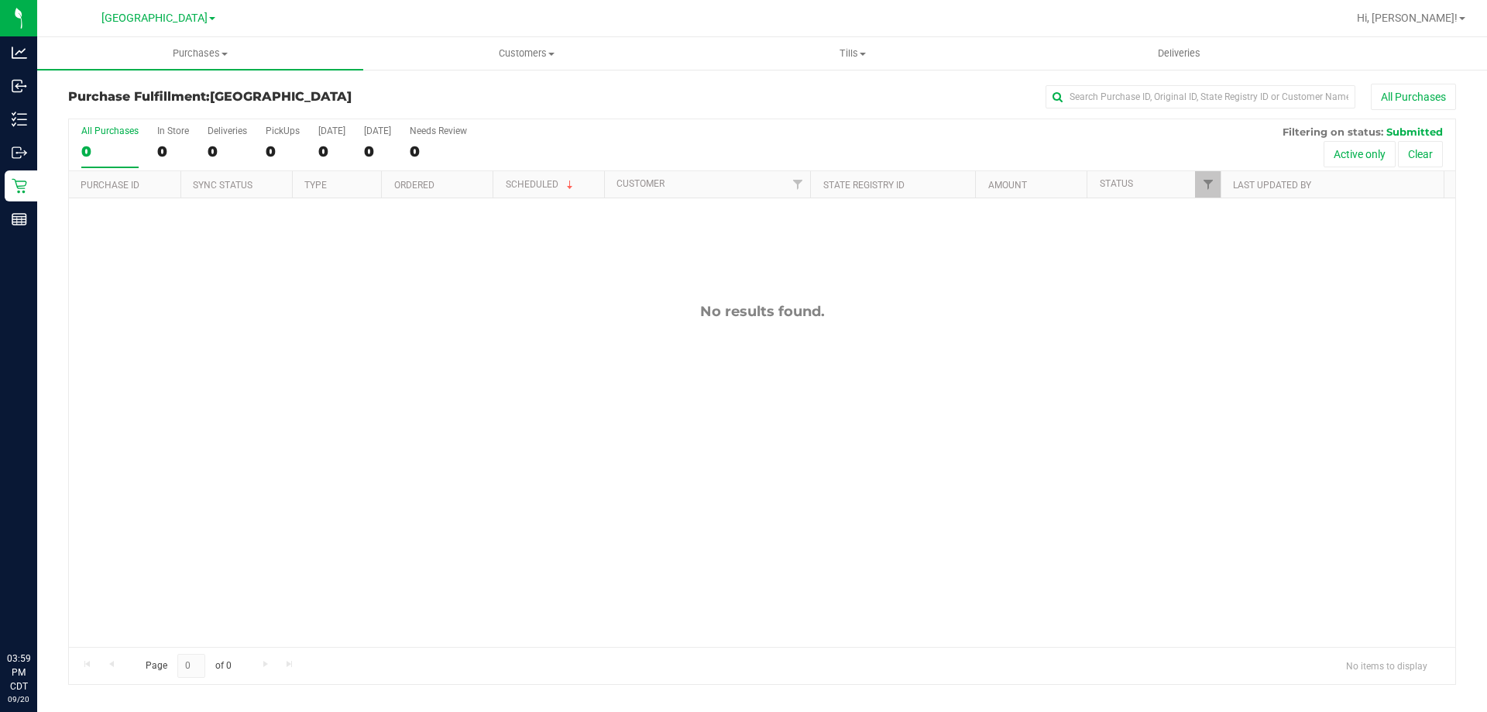 The height and width of the screenshot is (712, 1487). What do you see at coordinates (1413, 97) in the screenshot?
I see `button: All Purchases` at bounding box center [1413, 97].